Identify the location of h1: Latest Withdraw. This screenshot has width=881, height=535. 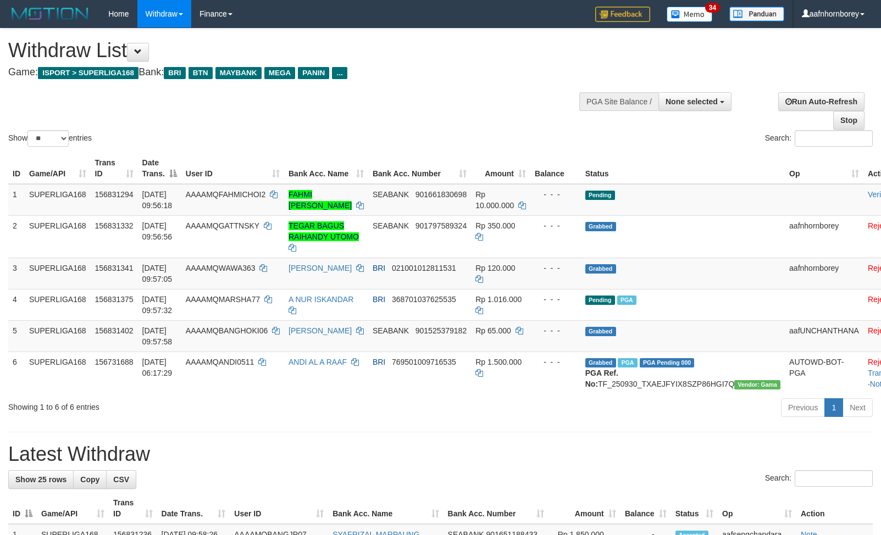
(440, 454).